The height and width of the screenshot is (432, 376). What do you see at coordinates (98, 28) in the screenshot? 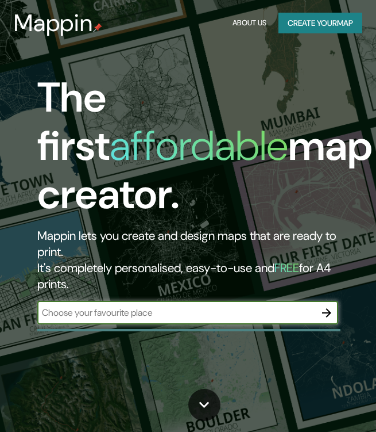
I see `img: mappin-pin` at bounding box center [98, 28].